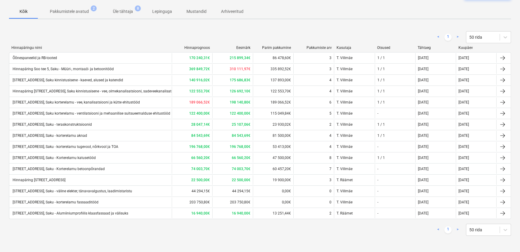 Image resolution: width=520 pixels, height=252 pixels. What do you see at coordinates (240, 102) in the screenshot?
I see `b: 198 140,80€` at bounding box center [240, 102].